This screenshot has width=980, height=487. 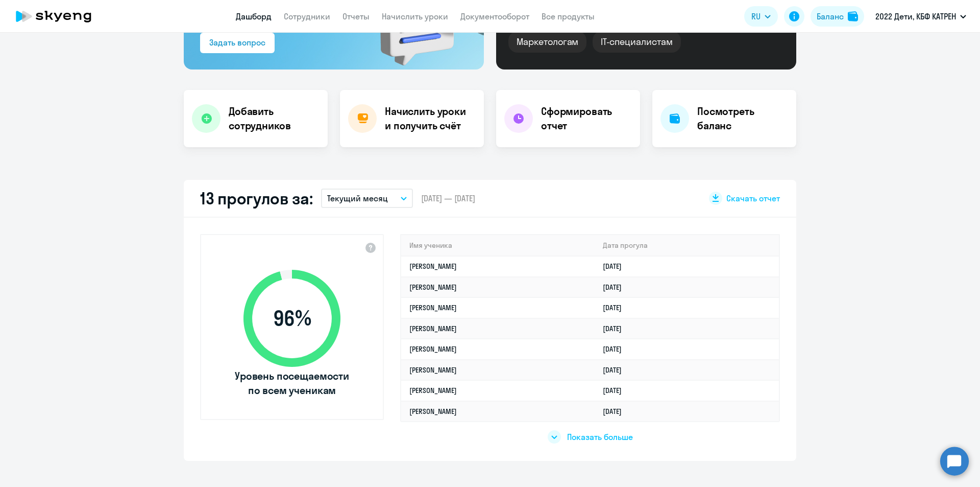 I want to click on img: balance, so click(x=853, y=16).